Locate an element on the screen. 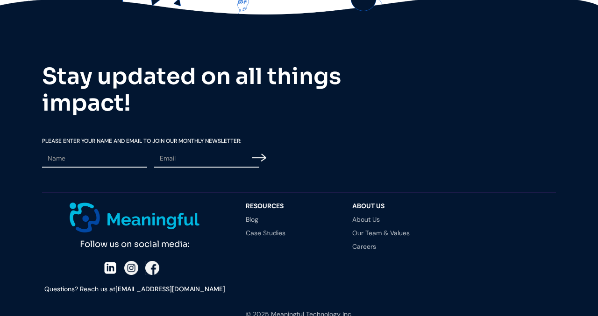 The width and height of the screenshot is (598, 316). a: Blog is located at coordinates (290, 220).